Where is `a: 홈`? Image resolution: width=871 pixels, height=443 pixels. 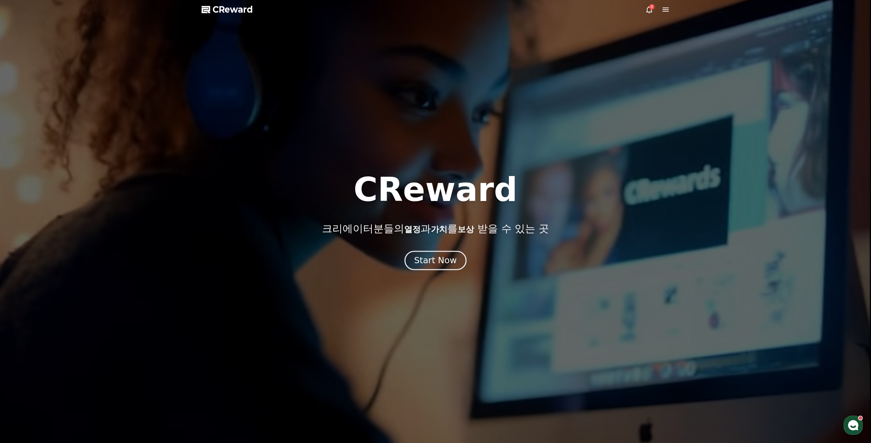
a: 홈 is located at coordinates (24, 225).